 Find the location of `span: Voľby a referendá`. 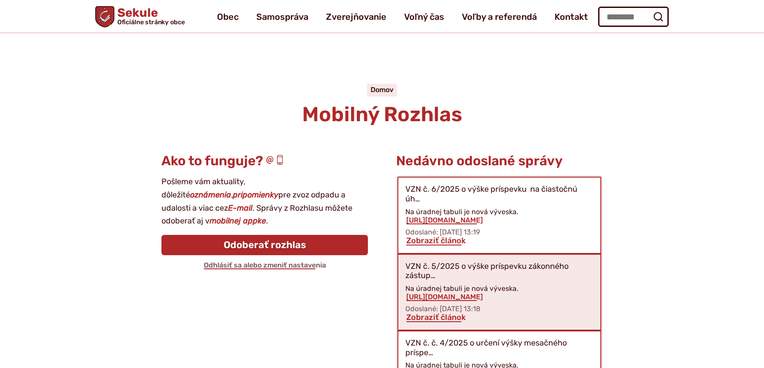

span: Voľby a referendá is located at coordinates (499, 17).